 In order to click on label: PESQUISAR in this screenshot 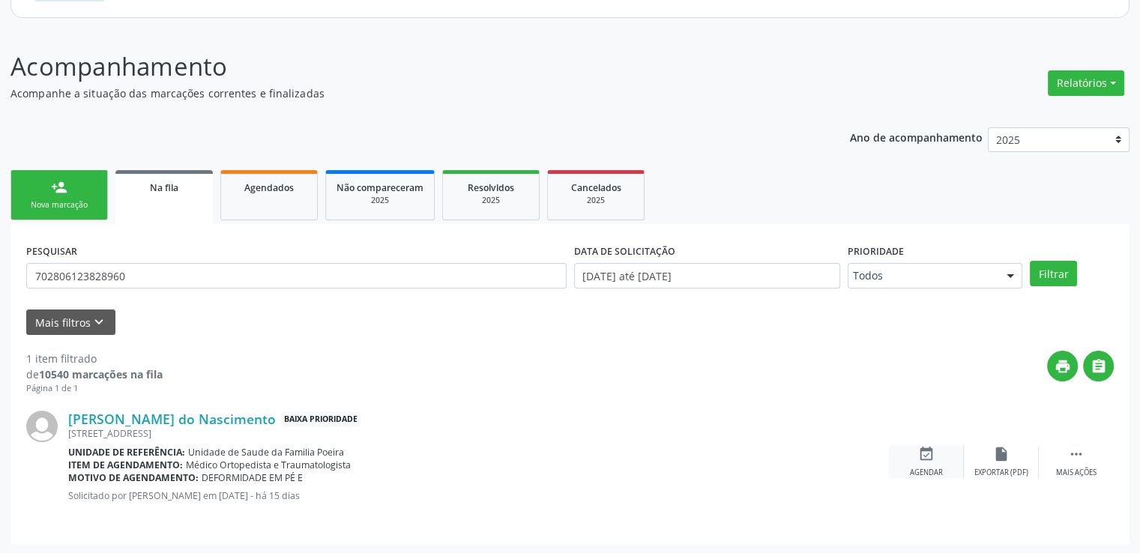, I will do `click(52, 251)`.